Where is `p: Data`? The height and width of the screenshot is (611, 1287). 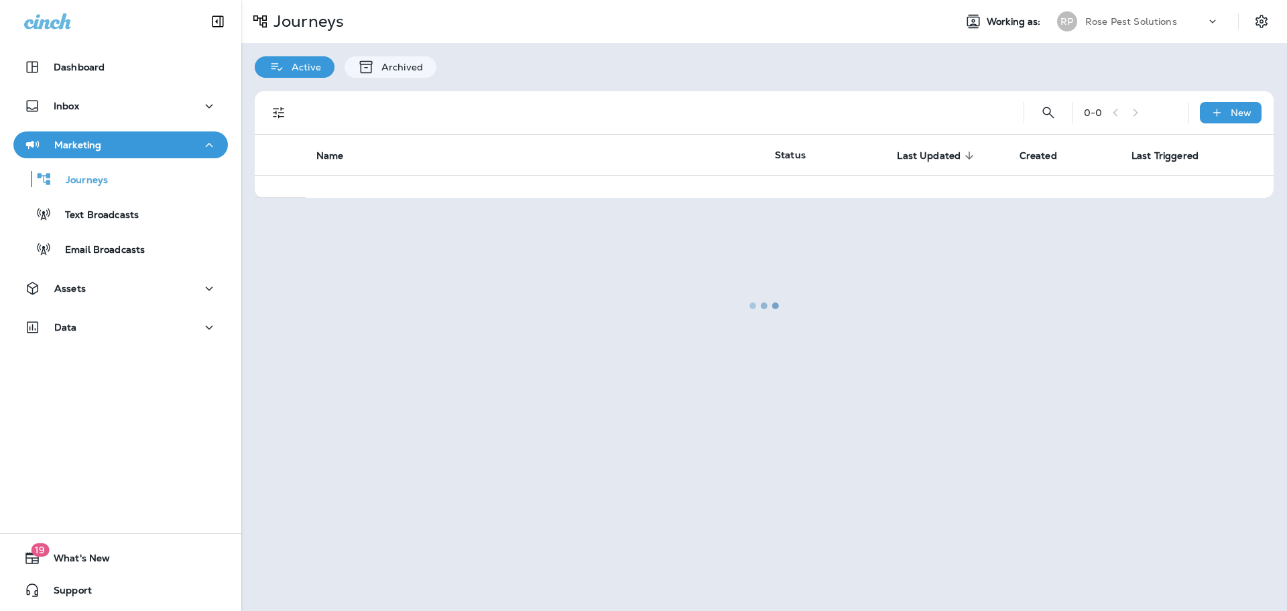 p: Data is located at coordinates (66, 327).